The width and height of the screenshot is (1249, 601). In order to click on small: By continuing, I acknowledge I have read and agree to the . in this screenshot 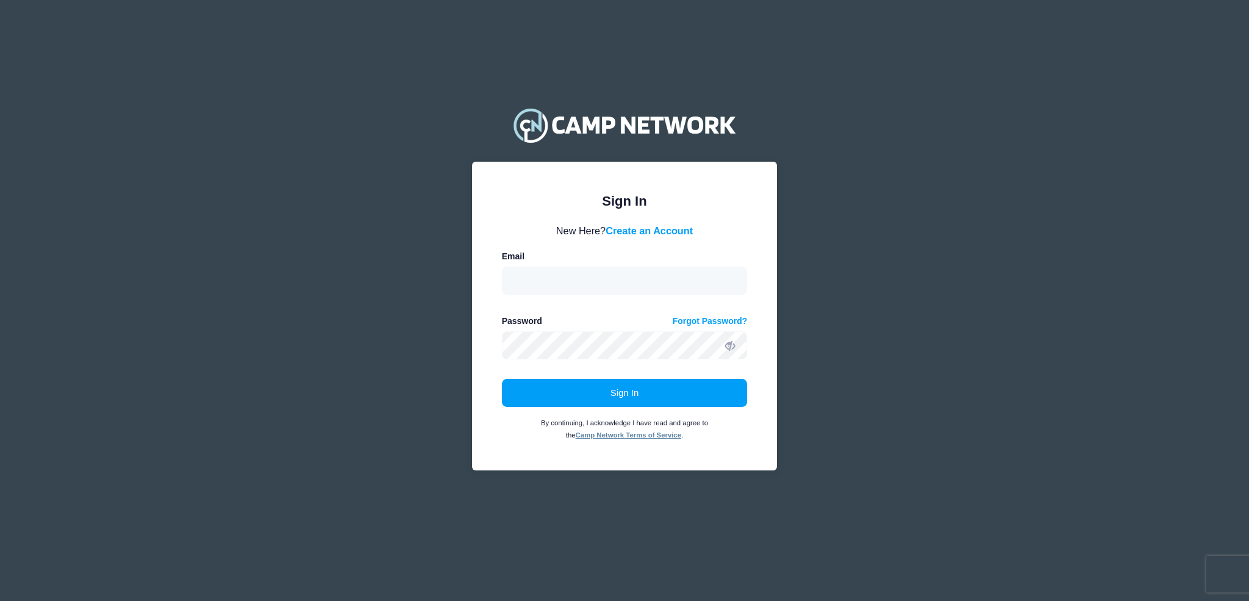, I will do `click(624, 429)`.